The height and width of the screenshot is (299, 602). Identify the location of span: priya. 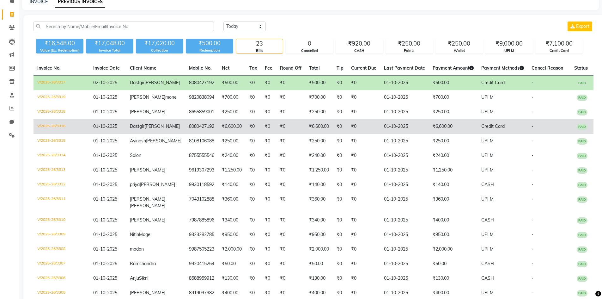
(135, 184).